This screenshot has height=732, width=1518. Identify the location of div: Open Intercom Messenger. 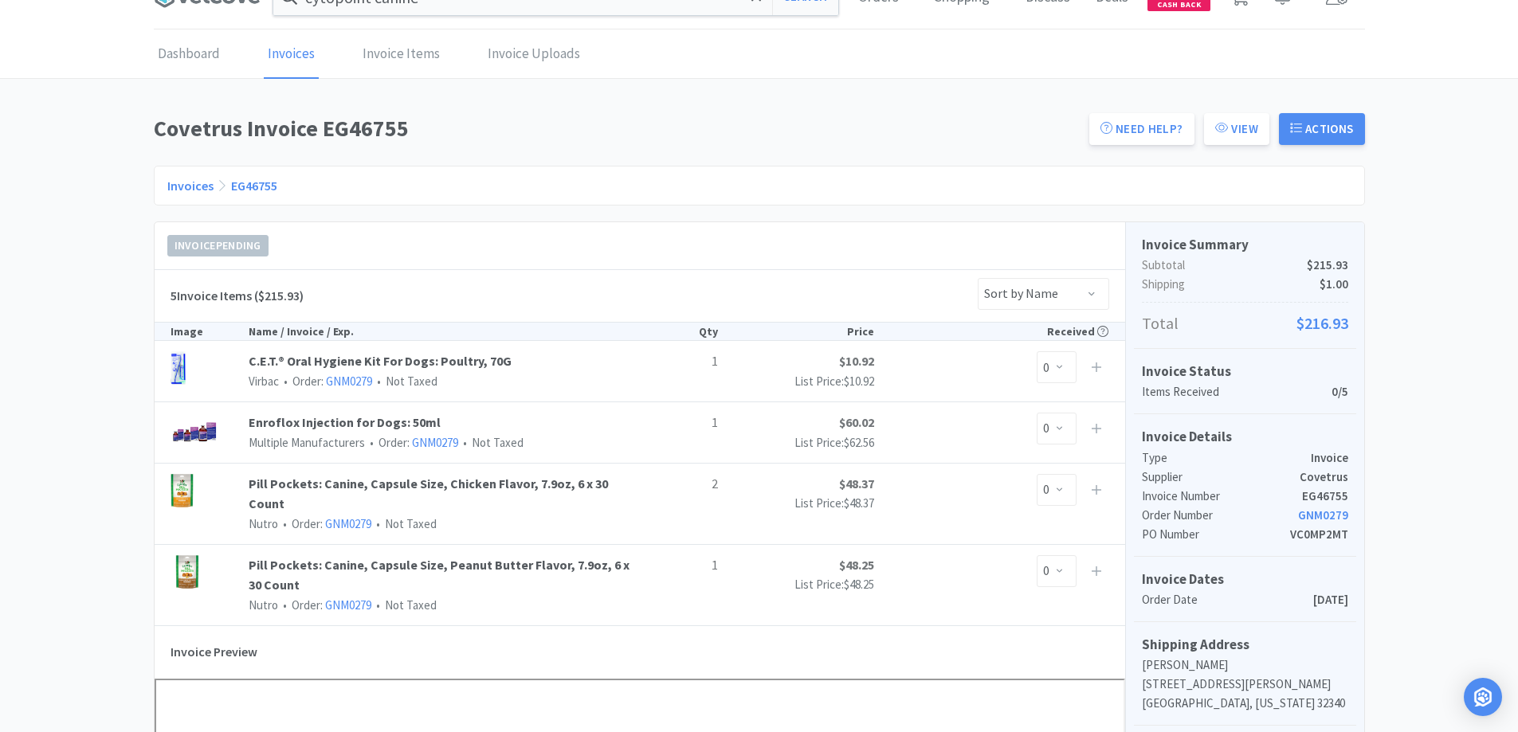
(1483, 697).